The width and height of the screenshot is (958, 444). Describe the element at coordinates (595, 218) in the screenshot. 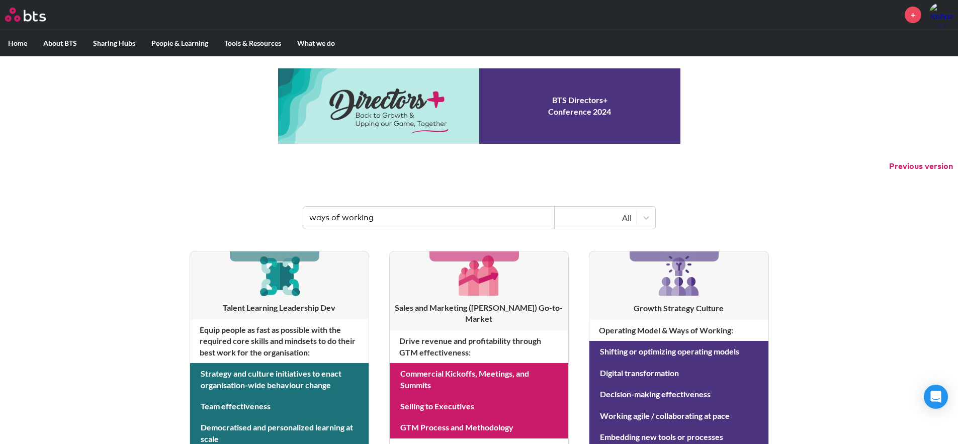

I see `div: All` at that location.